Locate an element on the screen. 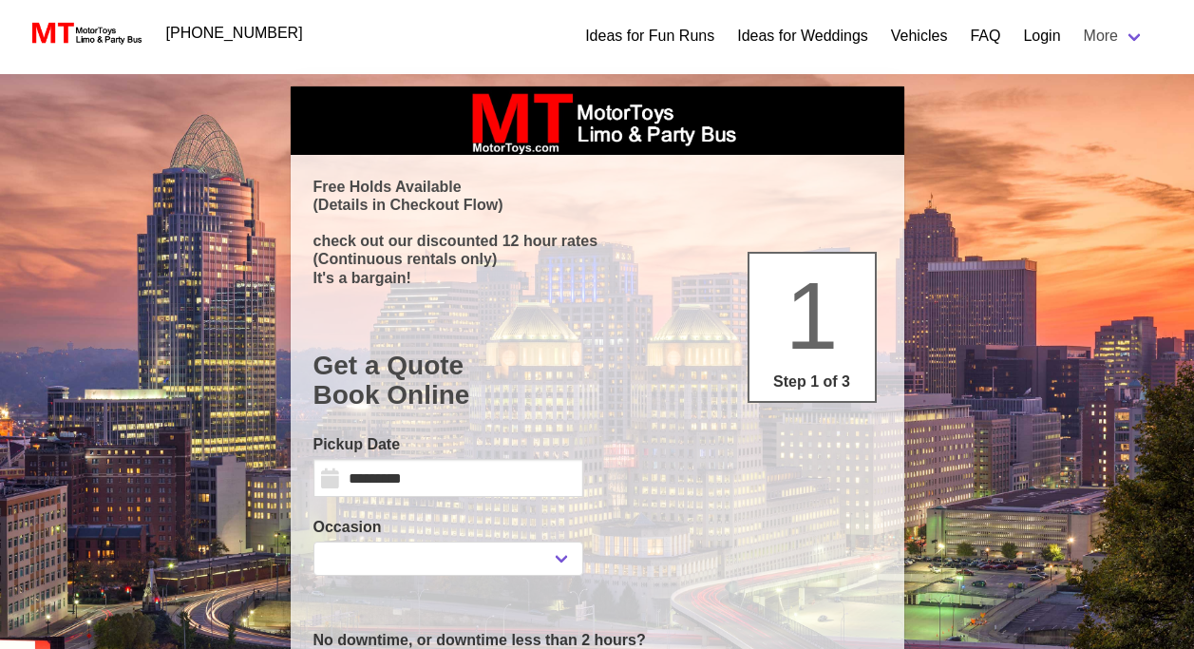 Image resolution: width=1194 pixels, height=649 pixels. label: Pickup Date is located at coordinates (448, 445).